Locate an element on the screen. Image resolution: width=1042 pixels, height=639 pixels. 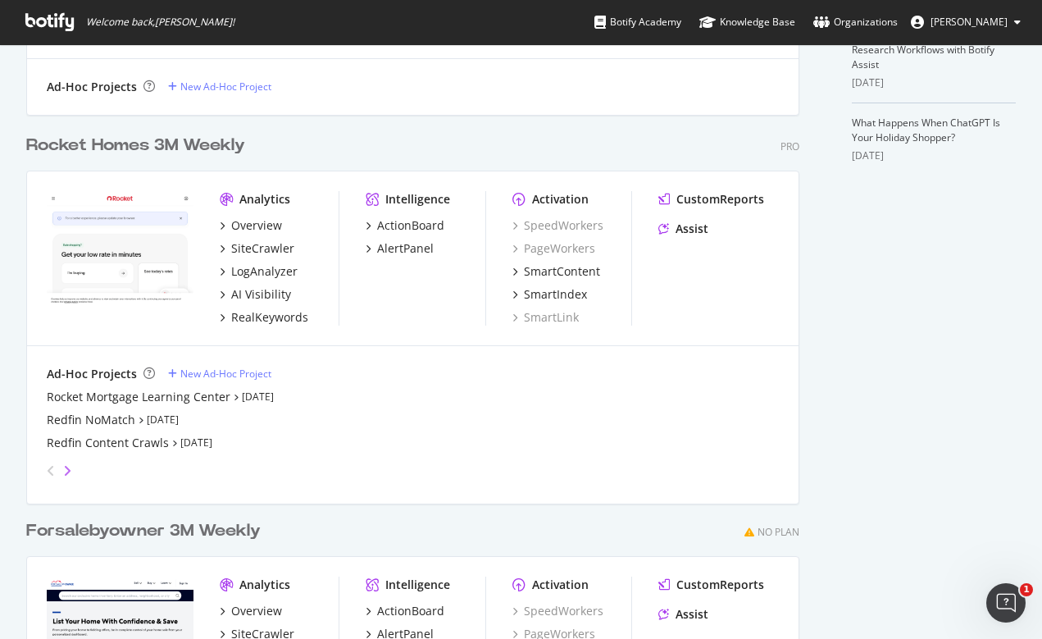
div: does Botify assigns segment for non canonical pages is located at coordinates (187, 154).